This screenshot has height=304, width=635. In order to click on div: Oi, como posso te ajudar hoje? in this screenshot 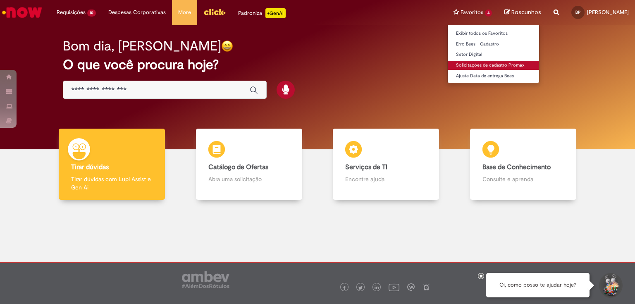, I will do `click(538, 285)`.